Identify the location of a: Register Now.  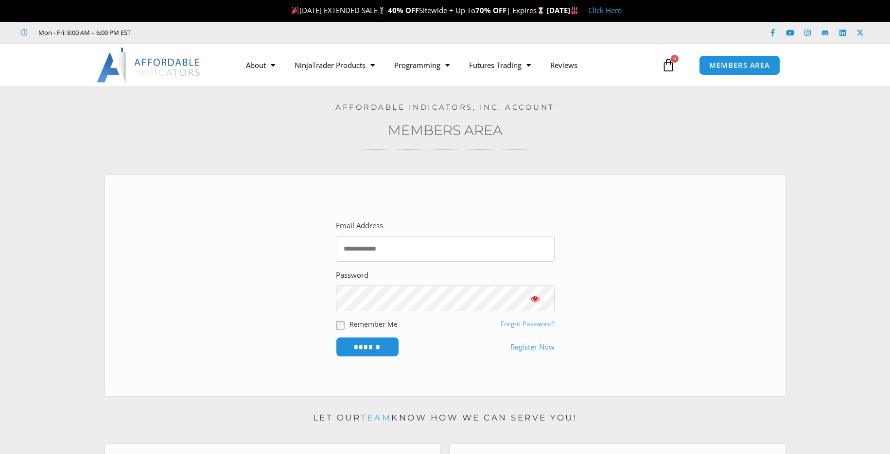
(532, 347).